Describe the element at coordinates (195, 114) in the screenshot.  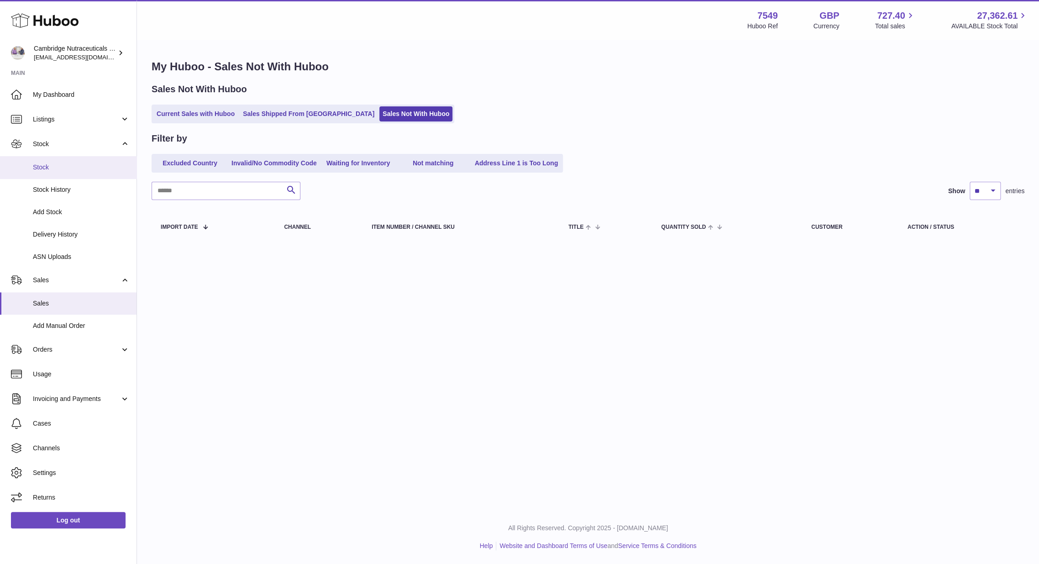
I see `a: Current Sales with Huboo` at that location.